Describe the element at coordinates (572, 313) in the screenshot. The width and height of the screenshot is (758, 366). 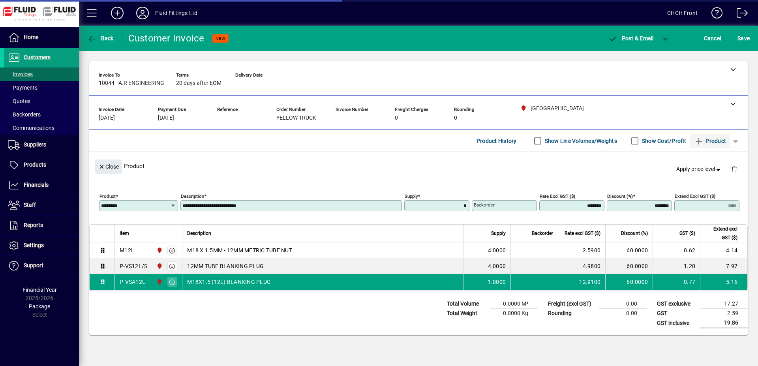
I see `td: Rounding` at that location.